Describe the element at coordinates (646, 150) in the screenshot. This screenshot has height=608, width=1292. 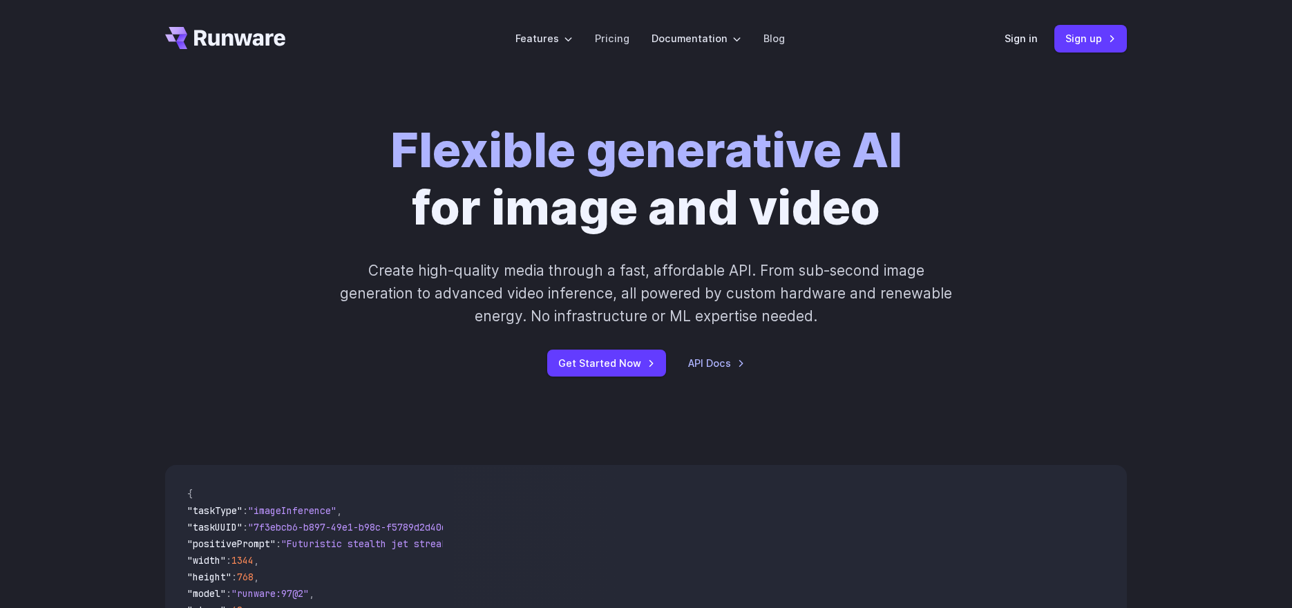
I see `strong: Flexible generative AI` at that location.